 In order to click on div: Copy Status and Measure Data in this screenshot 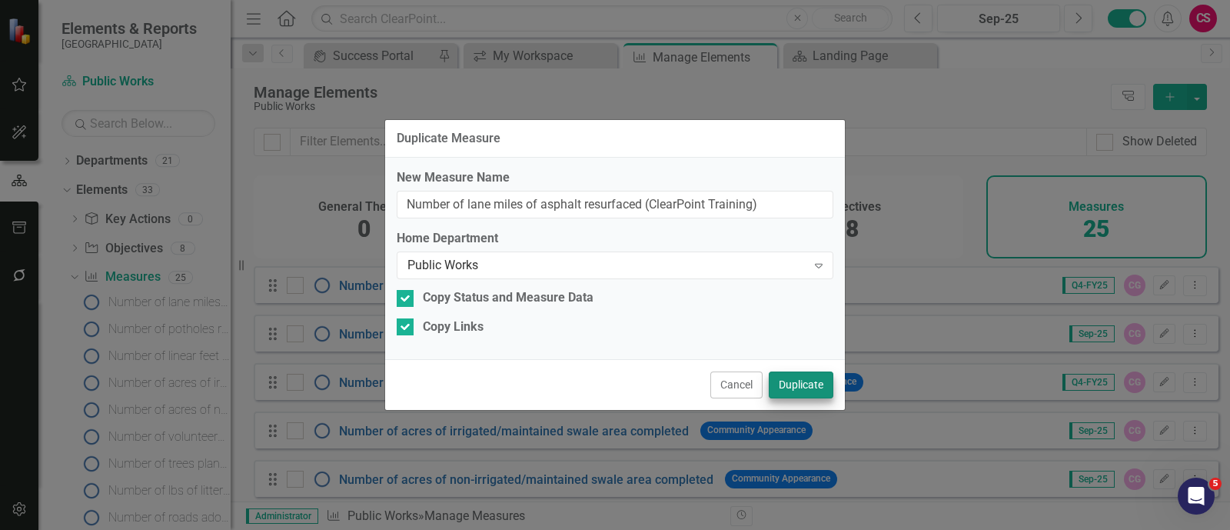, I will do `click(508, 297)`.